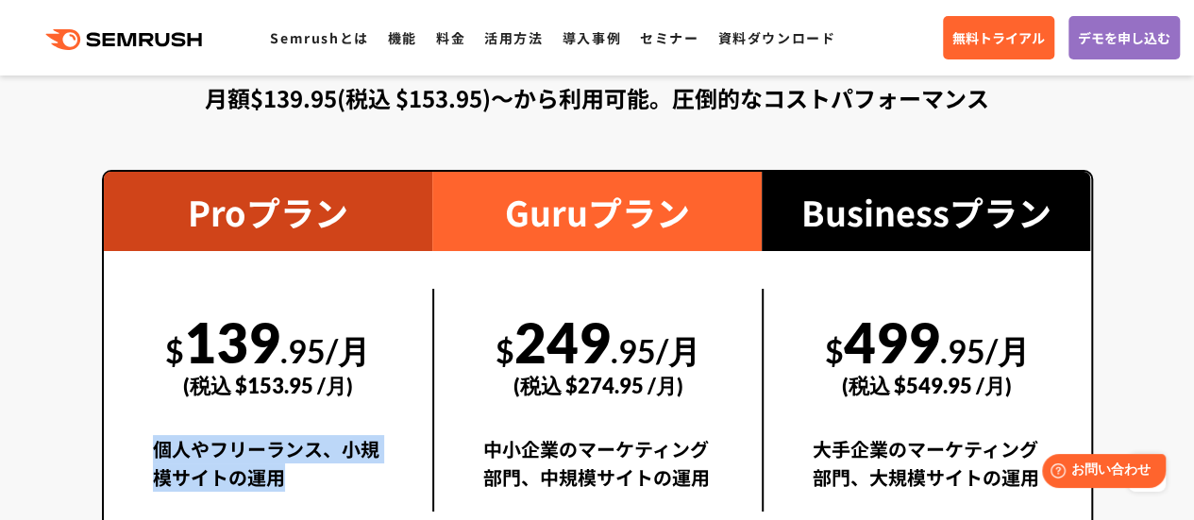 This screenshot has height=520, width=1194. Describe the element at coordinates (927, 354) in the screenshot. I see `div: 499` at that location.